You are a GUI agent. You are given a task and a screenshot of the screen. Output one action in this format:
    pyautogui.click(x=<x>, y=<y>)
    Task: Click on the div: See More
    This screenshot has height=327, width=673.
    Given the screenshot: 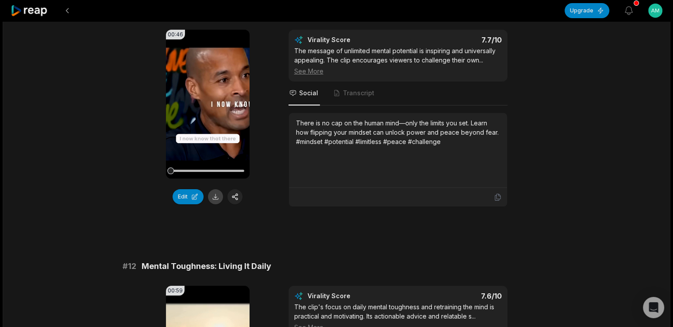 What is the action you would take?
    pyautogui.click(x=398, y=71)
    